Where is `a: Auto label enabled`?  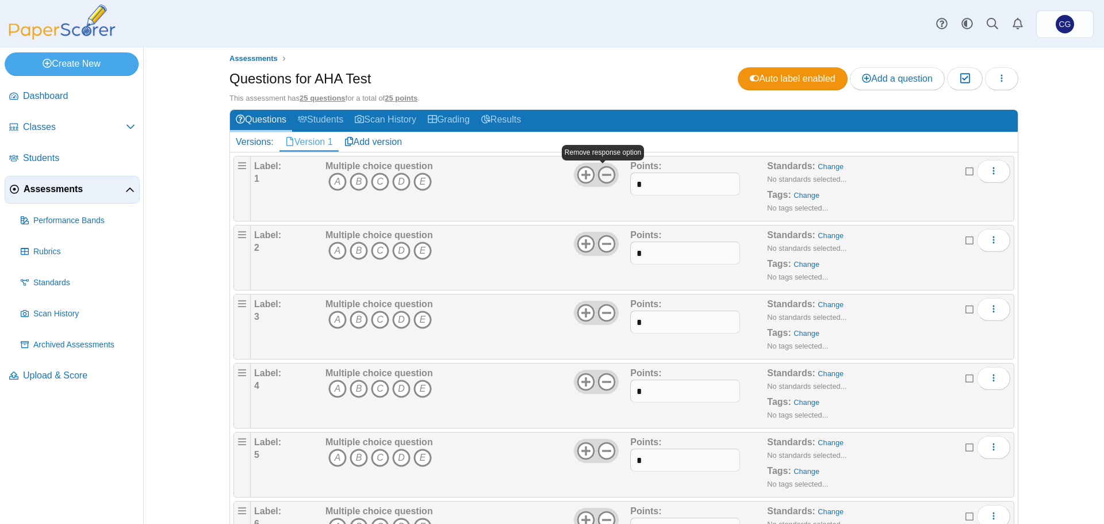
a: Auto label enabled is located at coordinates (792, 79).